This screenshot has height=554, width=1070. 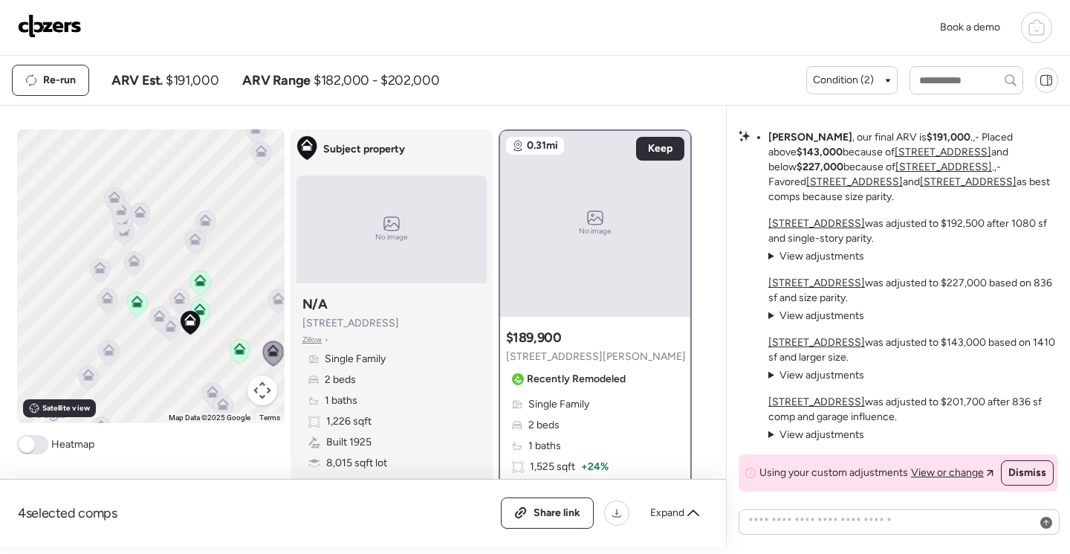 What do you see at coordinates (59, 80) in the screenshot?
I see `span: Re-run` at bounding box center [59, 80].